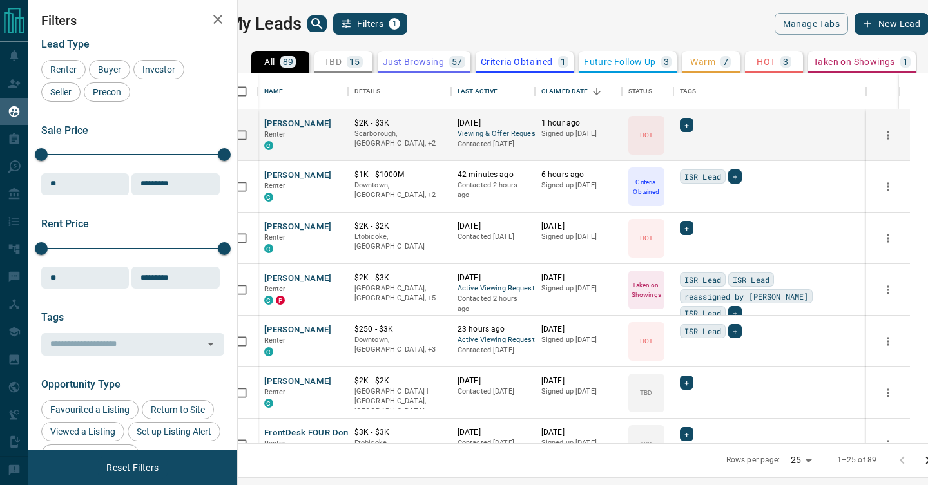 The image size is (928, 485). Describe the element at coordinates (801, 460) in the screenshot. I see `div: 25` at that location.